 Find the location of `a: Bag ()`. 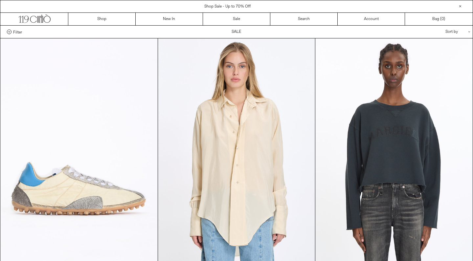

a: Bag () is located at coordinates (438, 19).